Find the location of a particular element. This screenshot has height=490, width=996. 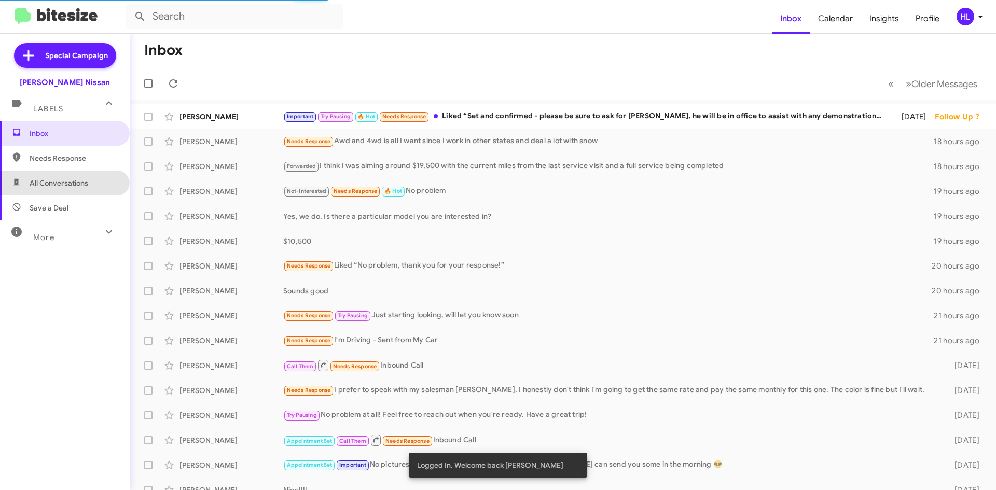

span: Labels is located at coordinates (48, 109).